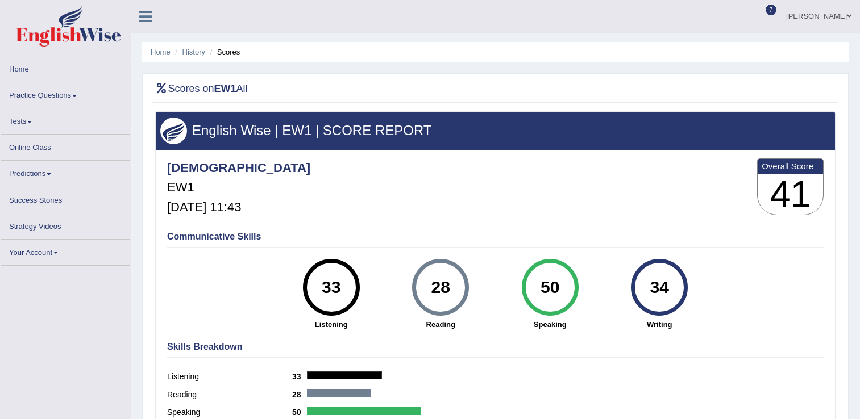 The width and height of the screenshot is (860, 419). What do you see at coordinates (65, 198) in the screenshot?
I see `a: Success Stories` at bounding box center [65, 198].